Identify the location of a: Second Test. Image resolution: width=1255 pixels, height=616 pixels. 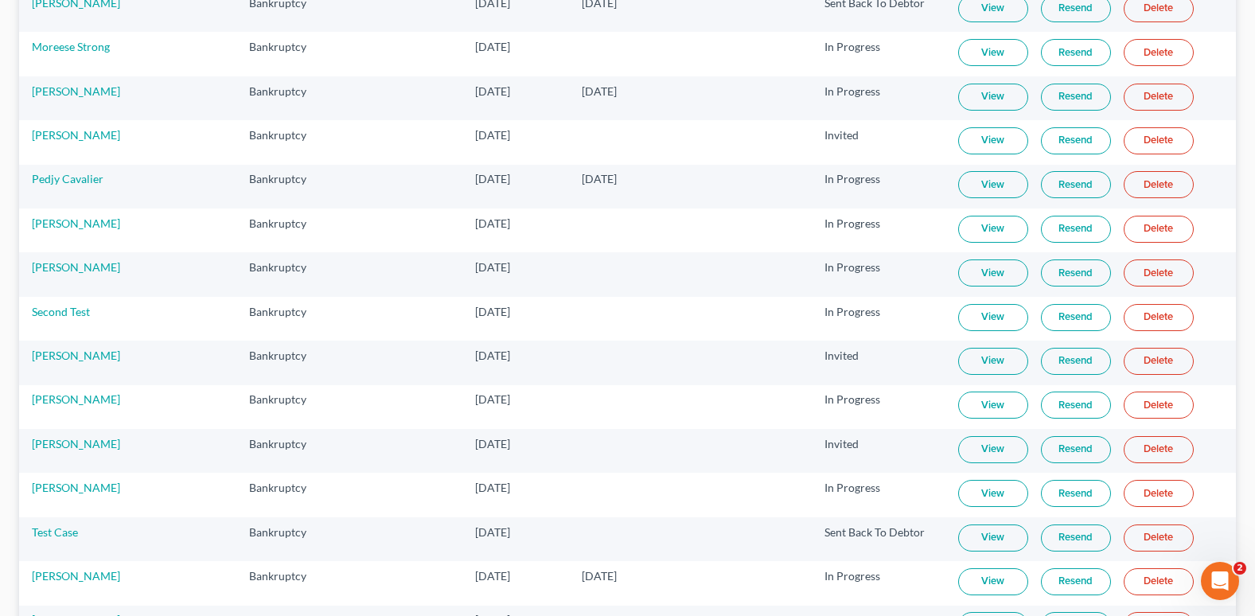
(60, 311).